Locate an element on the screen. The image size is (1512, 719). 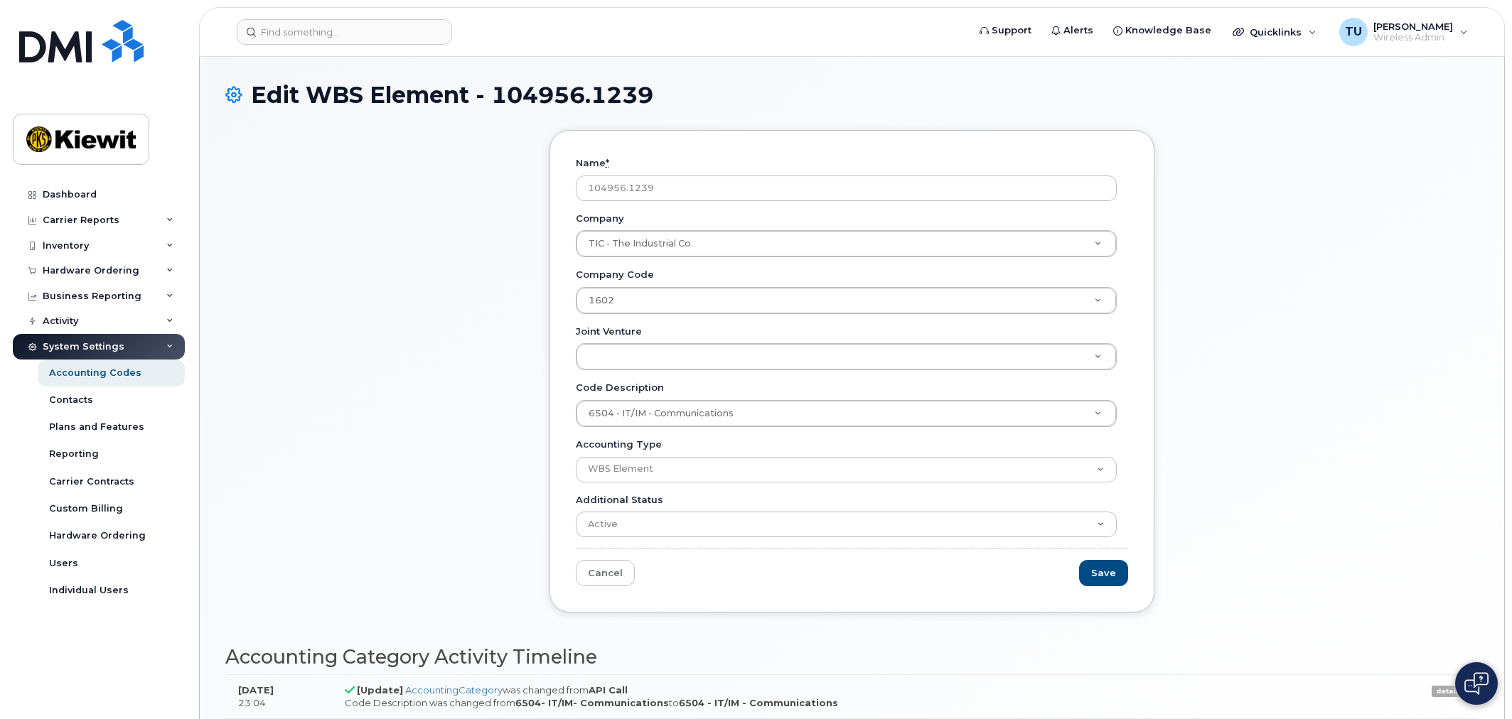
a: details is located at coordinates (1449, 692).